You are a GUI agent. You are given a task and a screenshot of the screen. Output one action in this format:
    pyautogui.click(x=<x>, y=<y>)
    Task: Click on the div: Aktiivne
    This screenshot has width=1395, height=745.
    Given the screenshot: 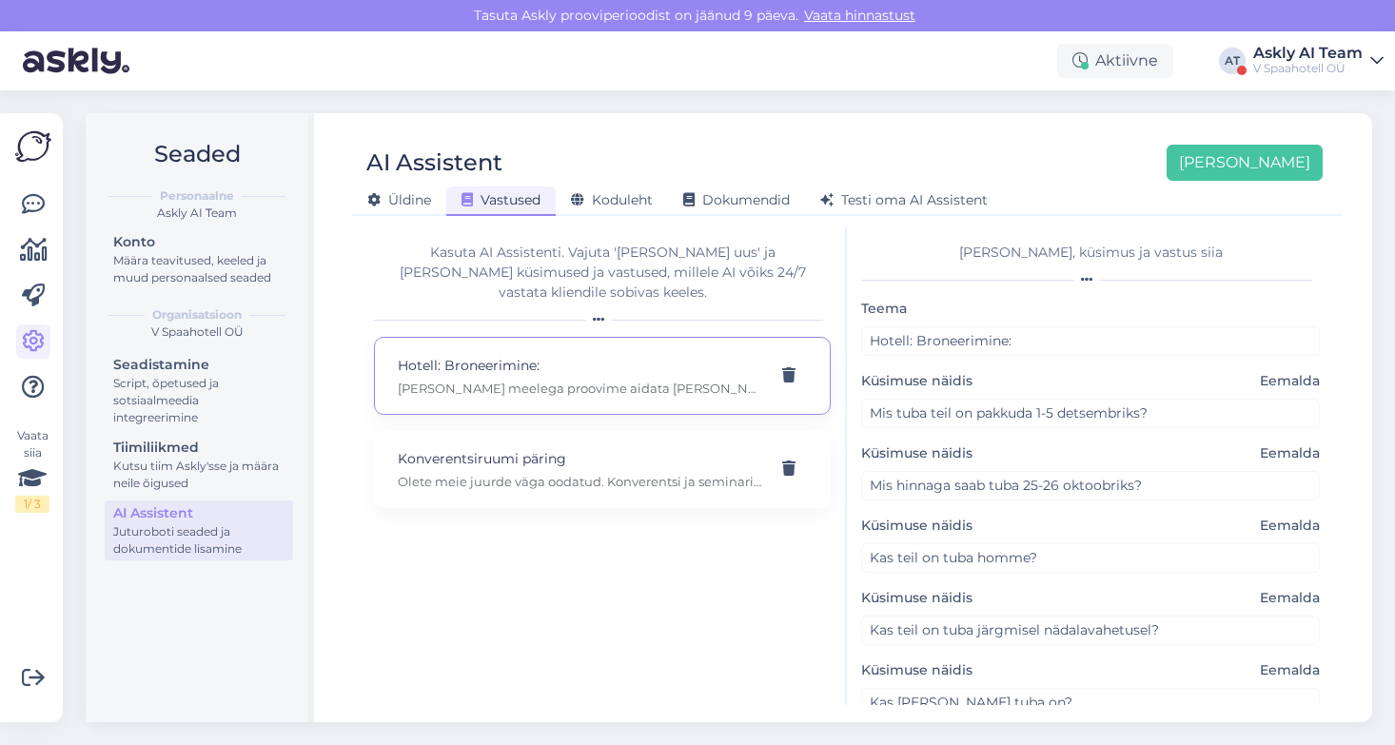 What is the action you would take?
    pyautogui.click(x=1115, y=61)
    